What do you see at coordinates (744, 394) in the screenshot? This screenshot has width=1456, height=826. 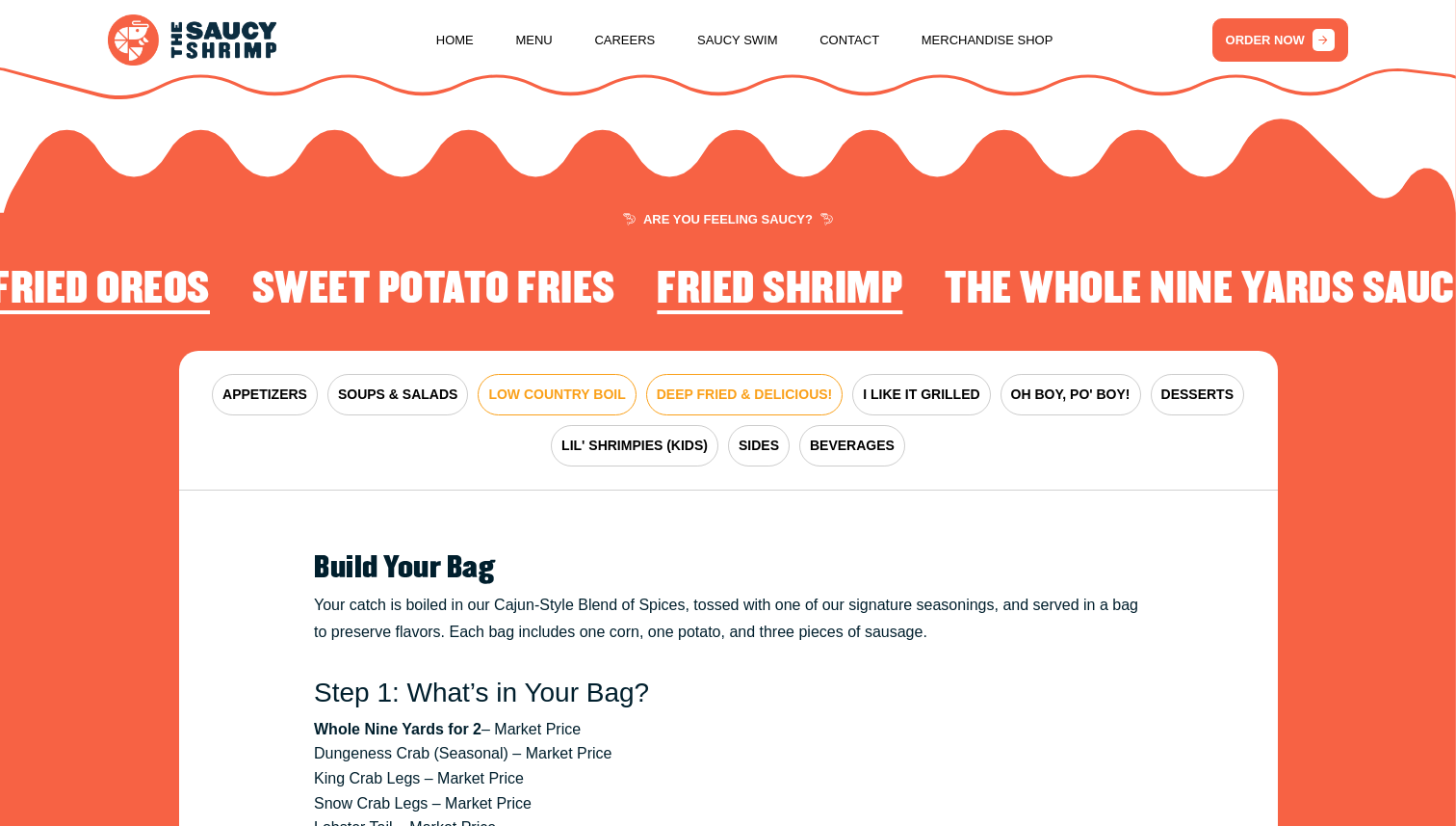 I see `span: DEEP FRIED & DELICIOUS!` at bounding box center [744, 394].